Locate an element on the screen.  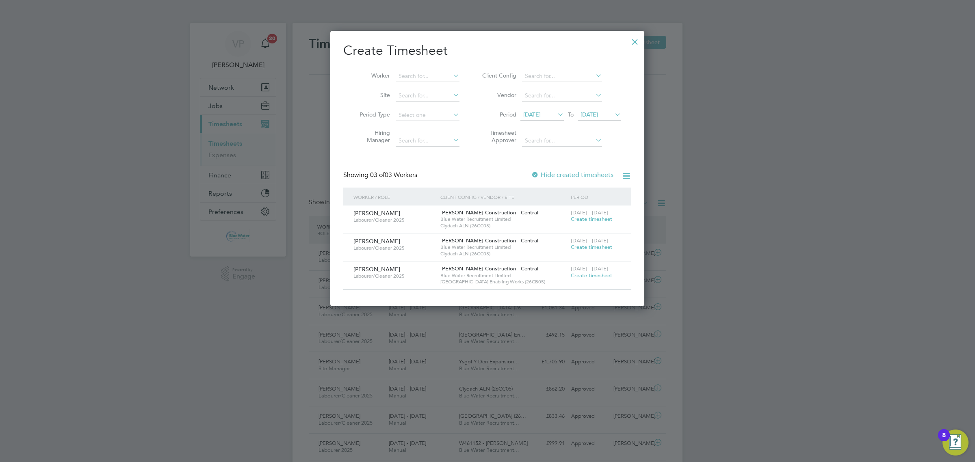
label: Client Config is located at coordinates (498, 76).